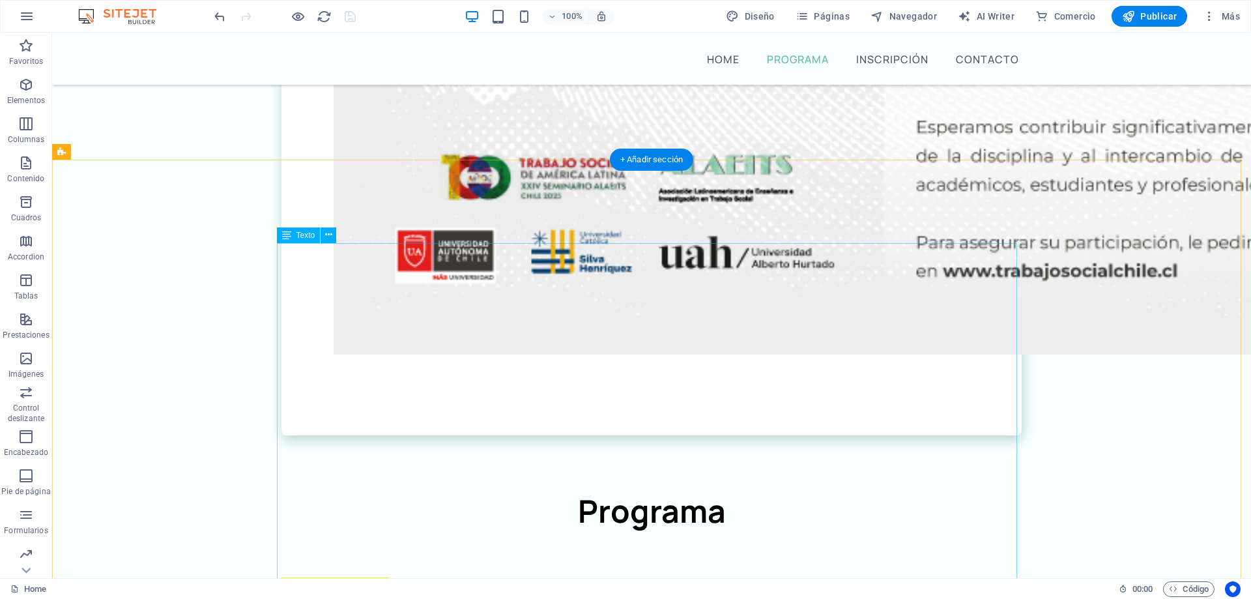 Image resolution: width=1251 pixels, height=599 pixels. I want to click on div: + Añadir sección, so click(651, 160).